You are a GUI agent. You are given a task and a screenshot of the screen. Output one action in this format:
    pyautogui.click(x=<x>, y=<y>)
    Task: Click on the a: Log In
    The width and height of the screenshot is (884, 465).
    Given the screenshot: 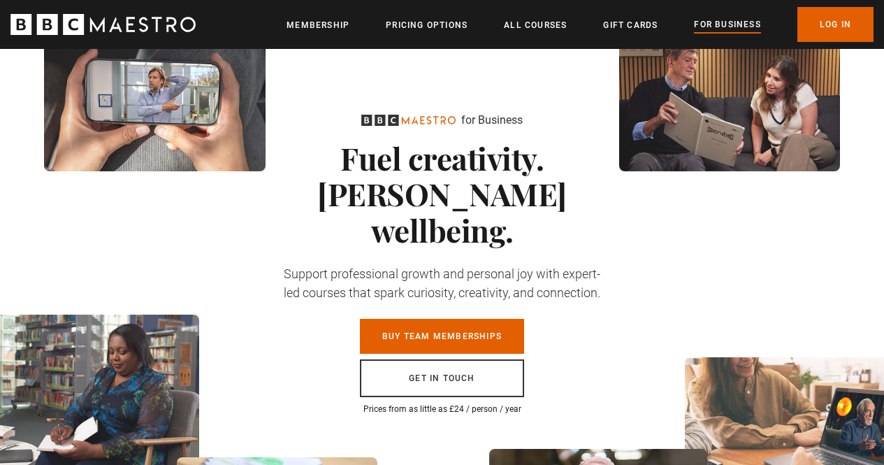 What is the action you would take?
    pyautogui.click(x=835, y=24)
    